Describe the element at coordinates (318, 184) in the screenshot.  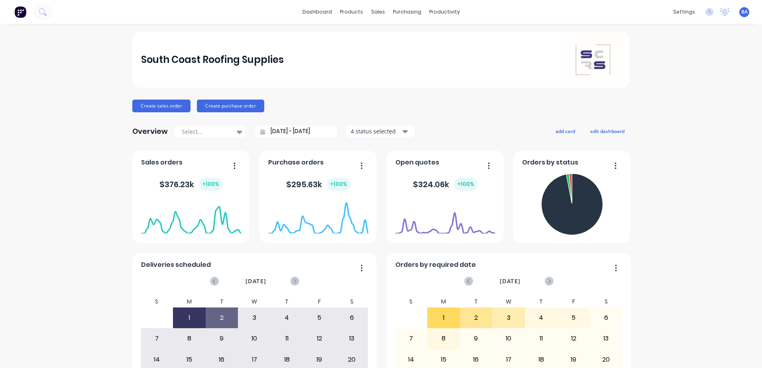
I see `div: $ 295.63k` at that location.